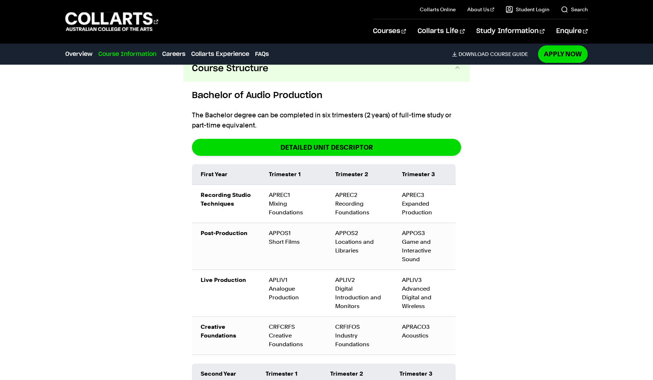 This screenshot has height=380, width=653. I want to click on button: Course Structure, so click(327, 69).